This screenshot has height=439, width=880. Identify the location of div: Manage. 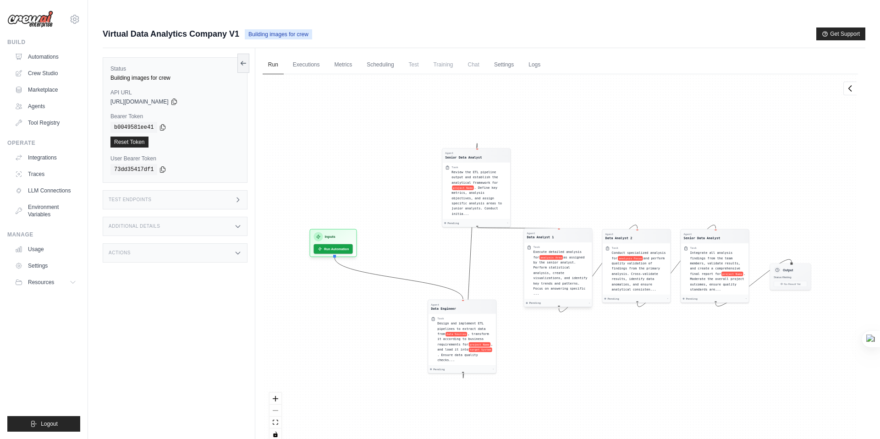
(44, 235).